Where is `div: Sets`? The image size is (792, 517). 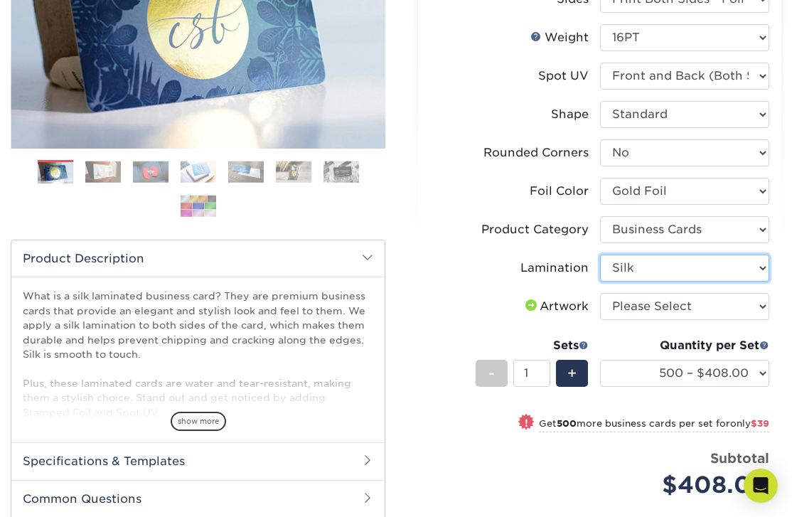 div: Sets is located at coordinates (532, 346).